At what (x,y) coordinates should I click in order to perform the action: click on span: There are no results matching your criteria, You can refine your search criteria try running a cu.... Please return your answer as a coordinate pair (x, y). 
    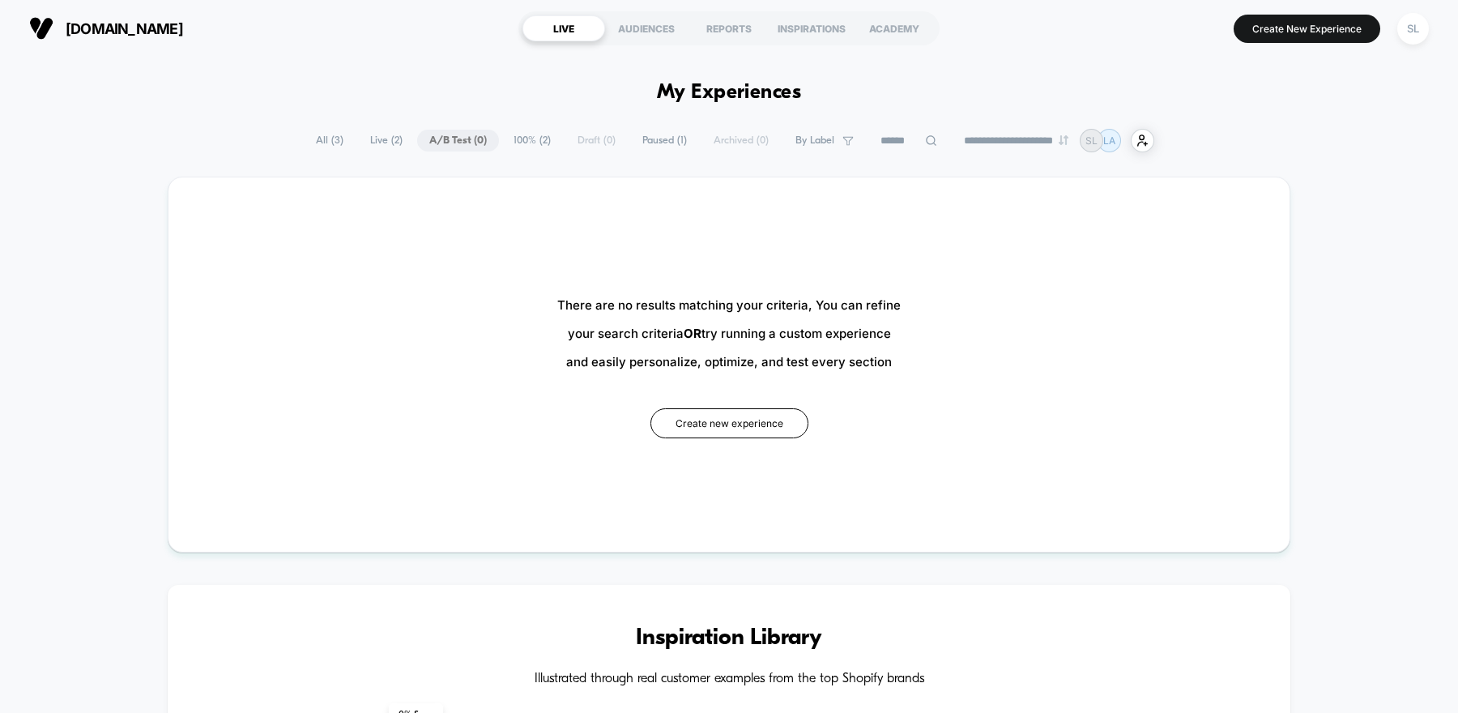
    Looking at the image, I should click on (729, 333).